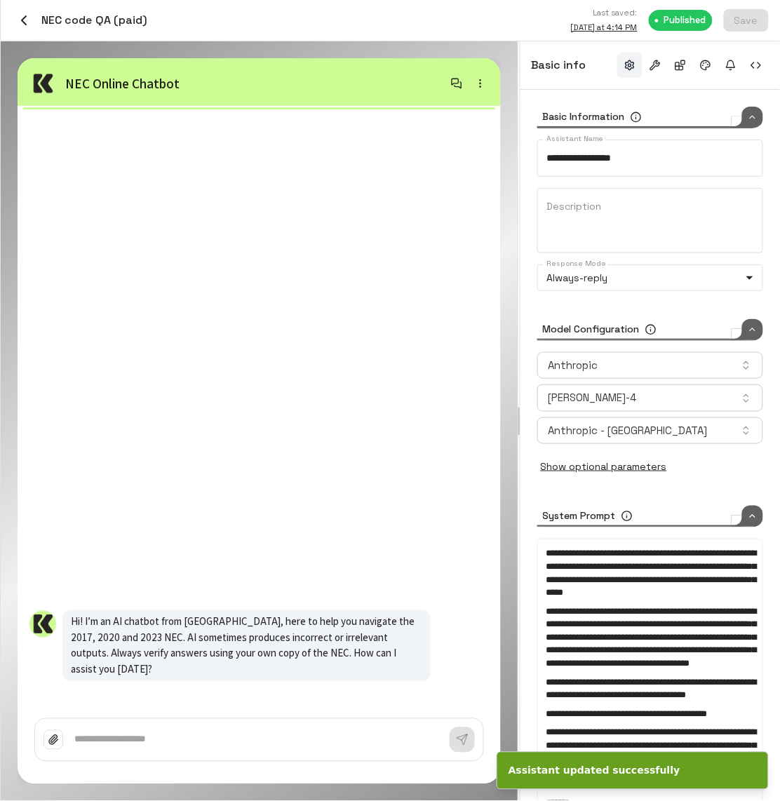 This screenshot has height=801, width=780. I want to click on button: Anthropic, so click(650, 365).